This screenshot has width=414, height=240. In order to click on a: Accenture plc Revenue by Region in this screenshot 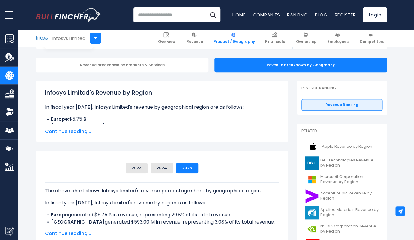, I will do `click(342, 196)`.